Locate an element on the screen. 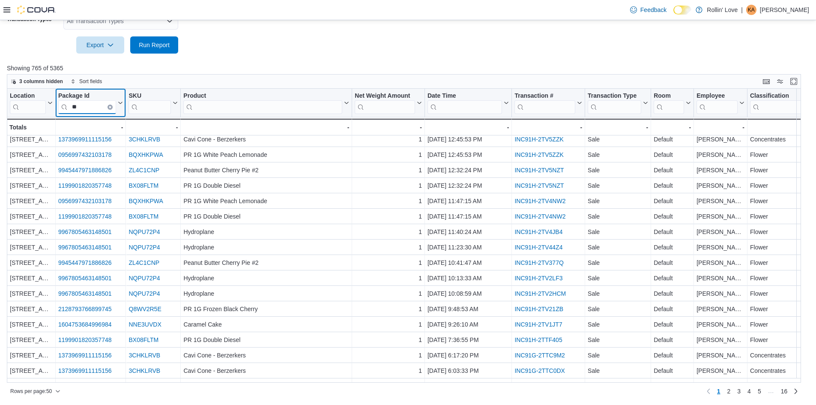 This screenshot has height=405, width=816. a: INC91H-2TV5ZZK is located at coordinates (539, 139).